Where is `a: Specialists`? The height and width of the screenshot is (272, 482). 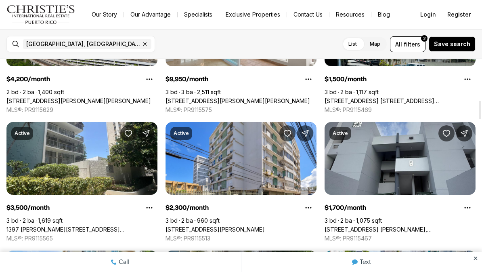
a: Specialists is located at coordinates (198, 15).